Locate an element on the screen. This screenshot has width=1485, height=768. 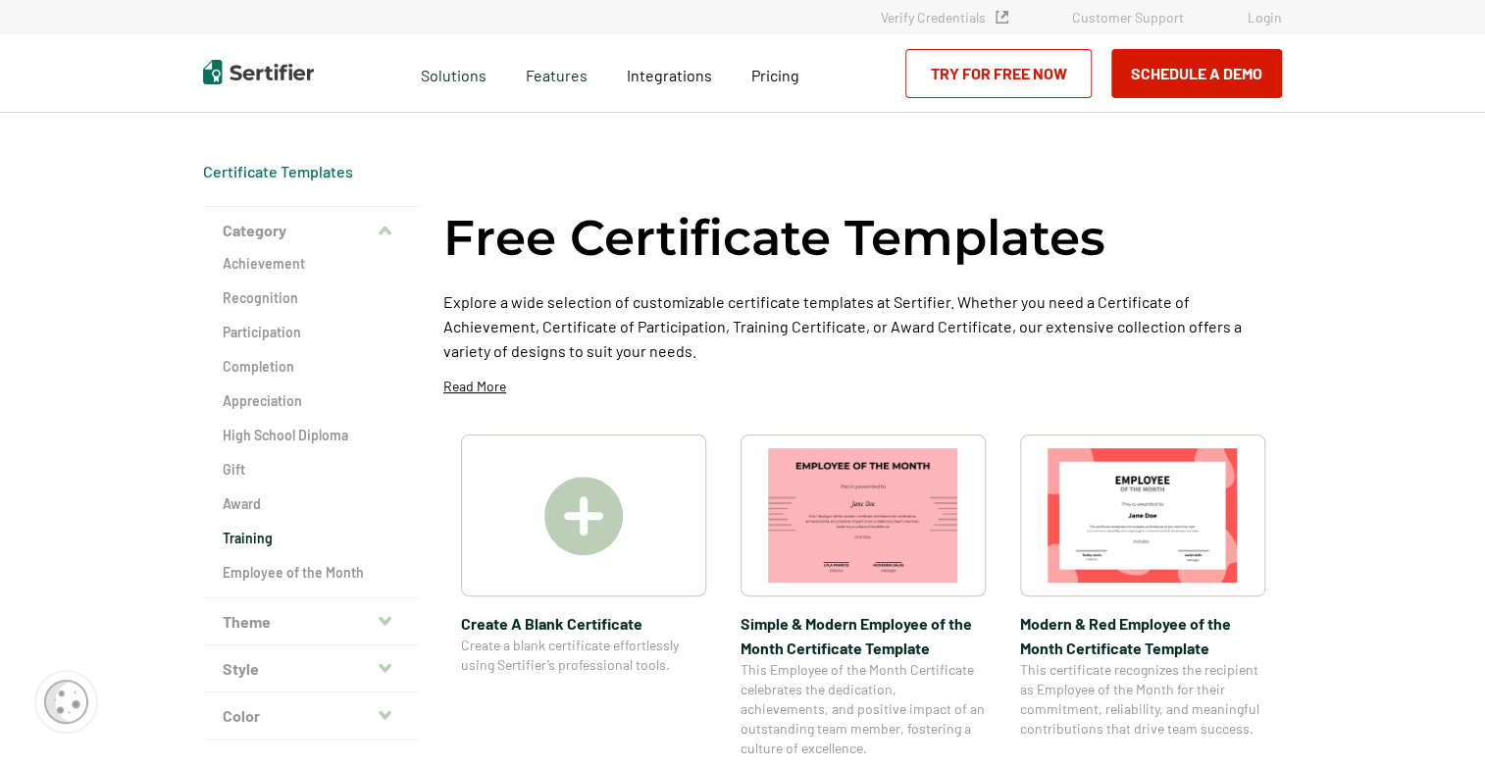
button: Category is located at coordinates (311, 230).